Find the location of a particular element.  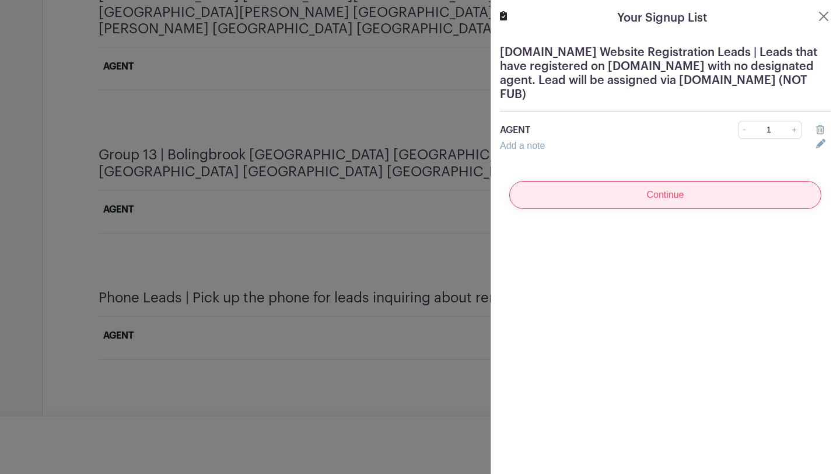

button: Close is located at coordinates (824, 16).